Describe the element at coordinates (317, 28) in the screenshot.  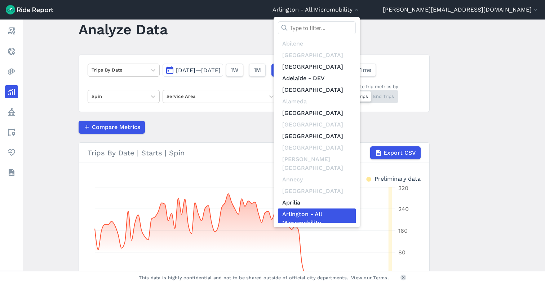
I see `input: Type to filter...` at that location.